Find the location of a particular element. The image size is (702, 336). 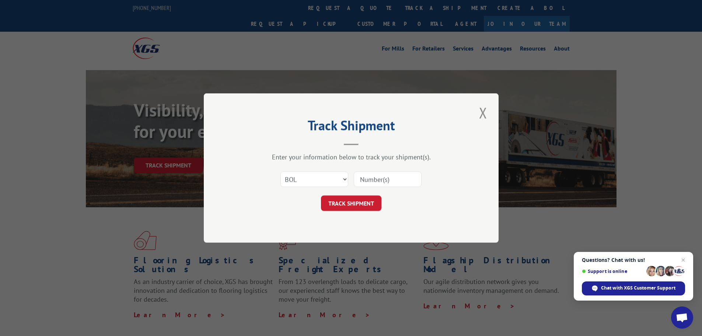

input: Number(s) is located at coordinates (387, 179).